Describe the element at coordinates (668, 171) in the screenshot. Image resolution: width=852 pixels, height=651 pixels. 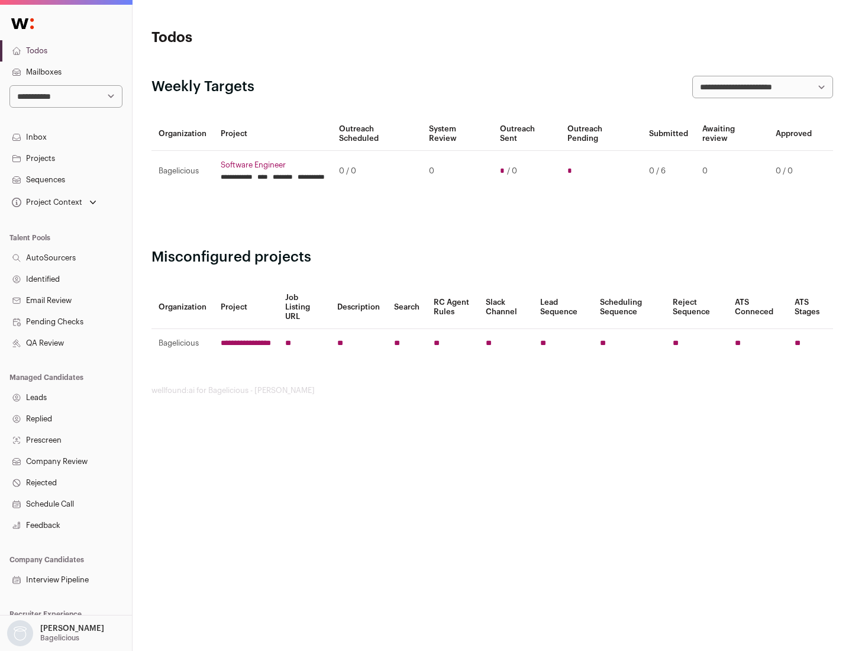
I see `td: 0 / 6` at that location.